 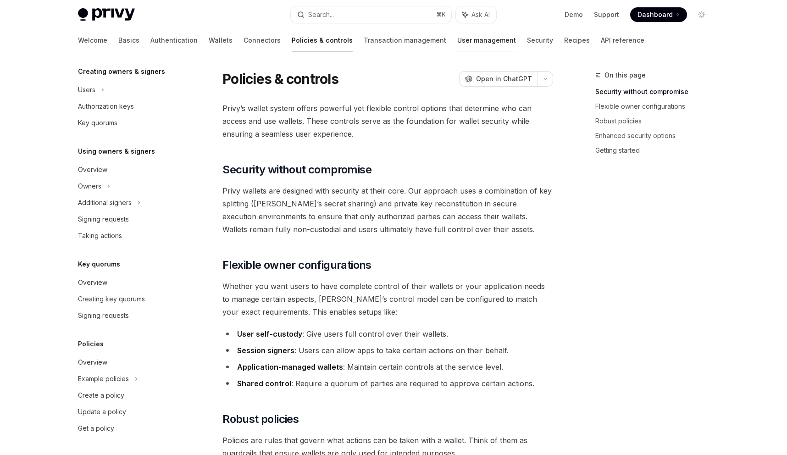 I want to click on span: On this page, so click(x=625, y=75).